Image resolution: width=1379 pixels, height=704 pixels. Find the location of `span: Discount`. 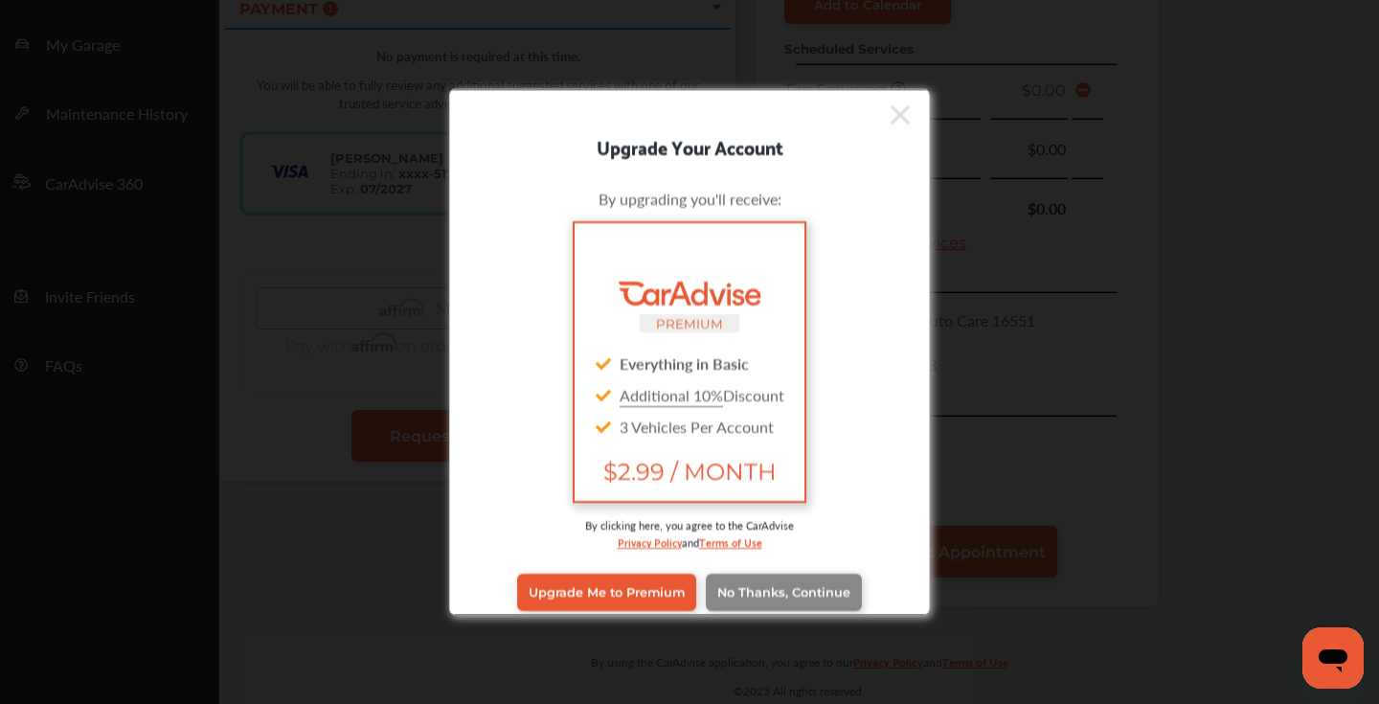

span: Discount is located at coordinates (702, 393).